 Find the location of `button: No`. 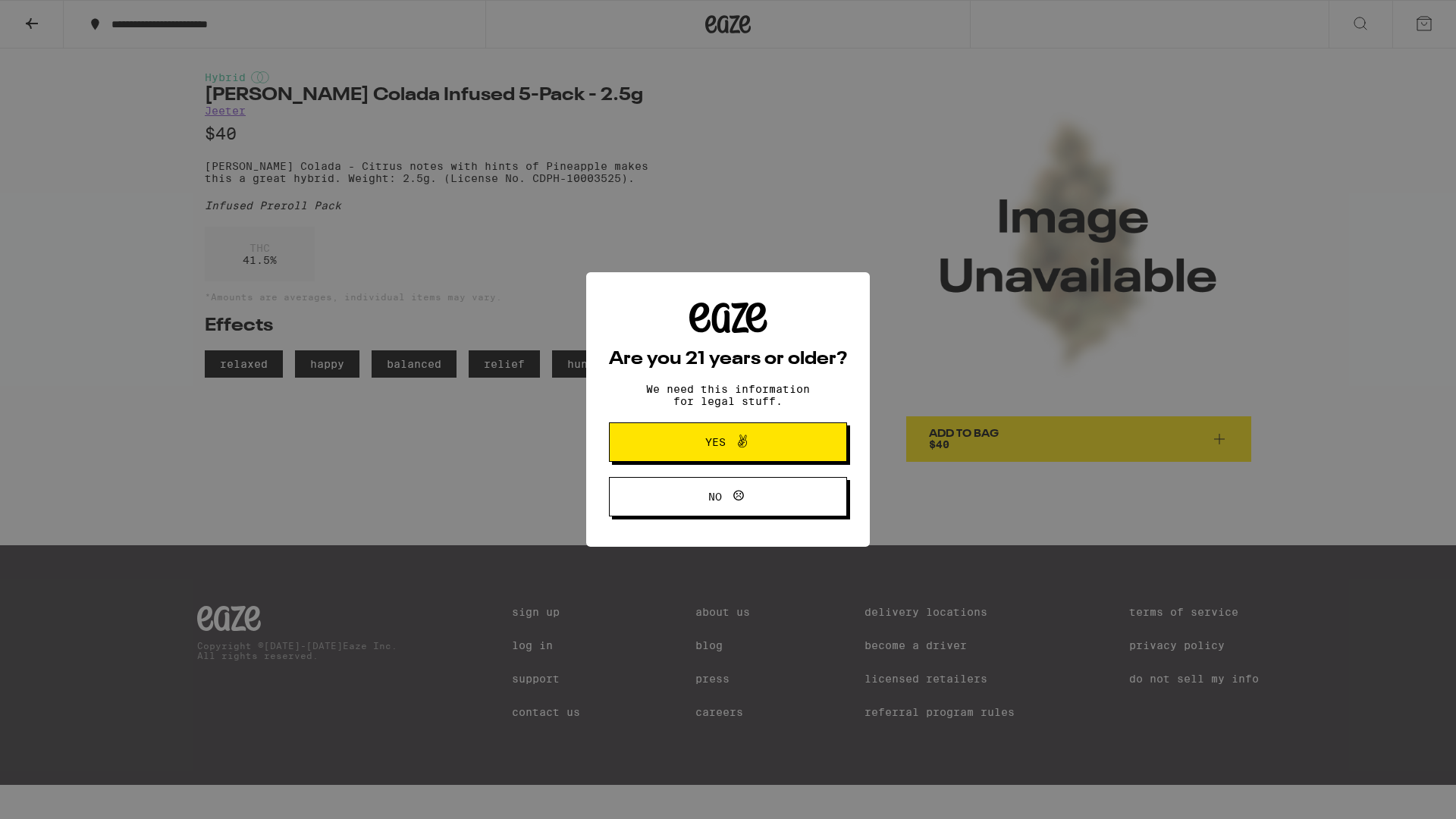

button: No is located at coordinates (728, 497).